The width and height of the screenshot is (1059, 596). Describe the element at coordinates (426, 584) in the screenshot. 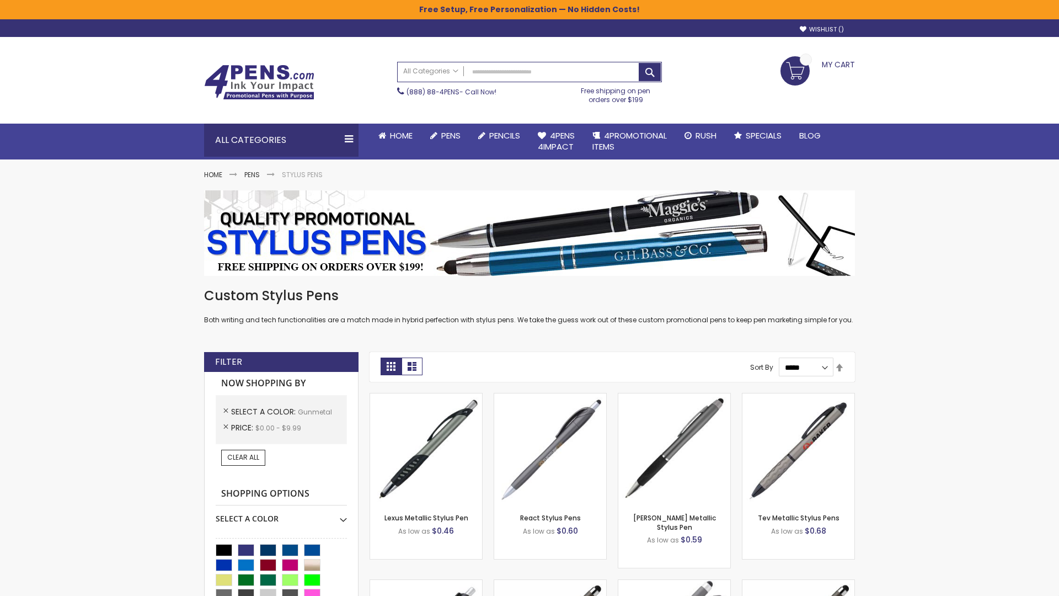

I see `a: Souvenir® Anthem Stylus Pen-Gunmetal` at that location.